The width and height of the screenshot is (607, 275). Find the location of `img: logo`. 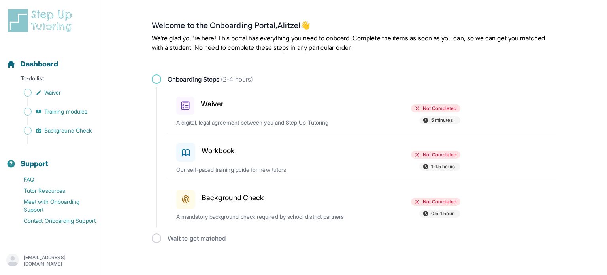

img: logo is located at coordinates (41, 21).